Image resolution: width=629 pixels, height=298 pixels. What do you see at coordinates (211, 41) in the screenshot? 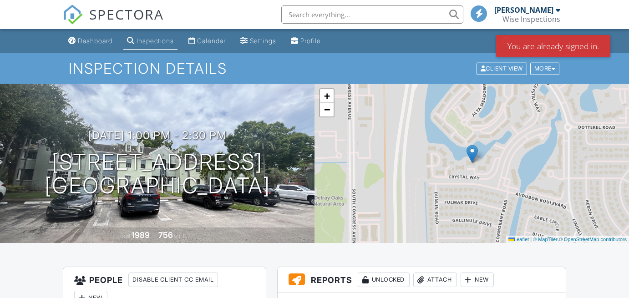
I see `div: Calendar` at bounding box center [211, 41].